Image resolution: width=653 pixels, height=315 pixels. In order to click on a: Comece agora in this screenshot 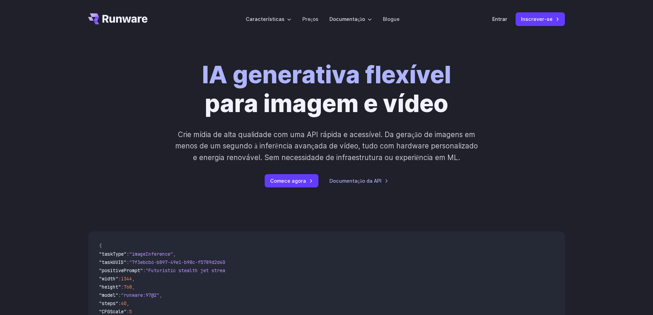, I will do `click(291, 181)`.